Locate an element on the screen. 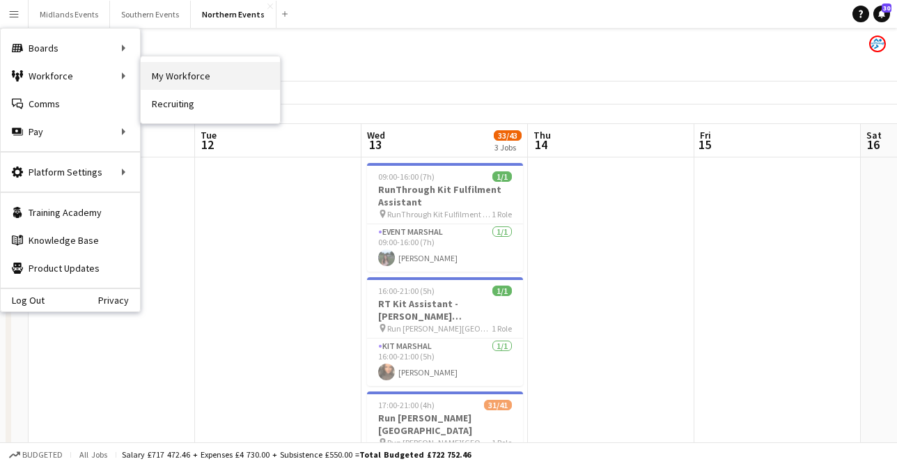 This screenshot has height=466, width=897. div: Pay is located at coordinates (70, 132).